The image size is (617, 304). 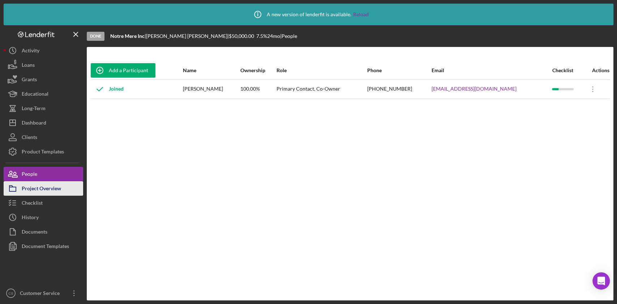 What do you see at coordinates (43, 152) in the screenshot?
I see `button: Product Templates` at bounding box center [43, 152].